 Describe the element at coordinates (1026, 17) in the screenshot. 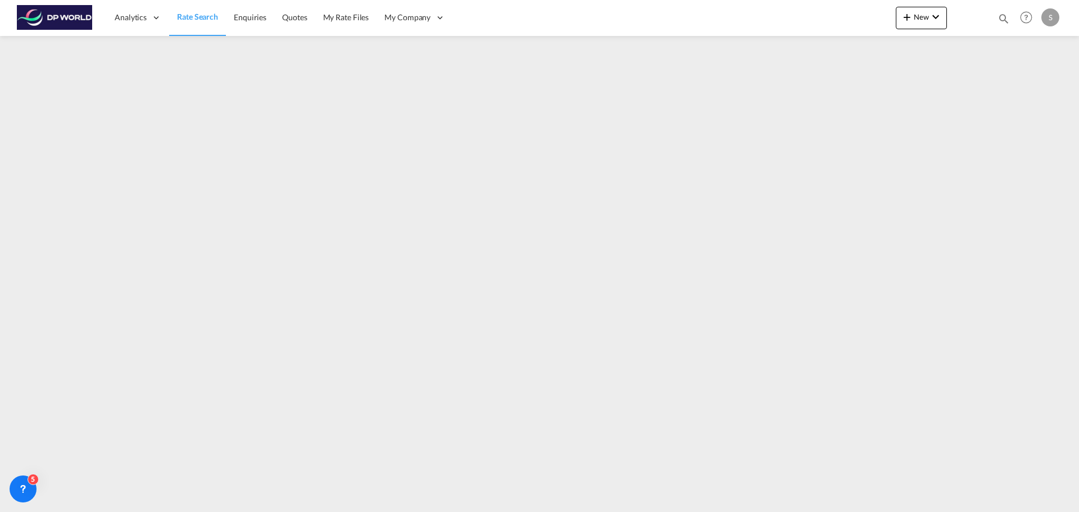

I see `span: Help` at that location.